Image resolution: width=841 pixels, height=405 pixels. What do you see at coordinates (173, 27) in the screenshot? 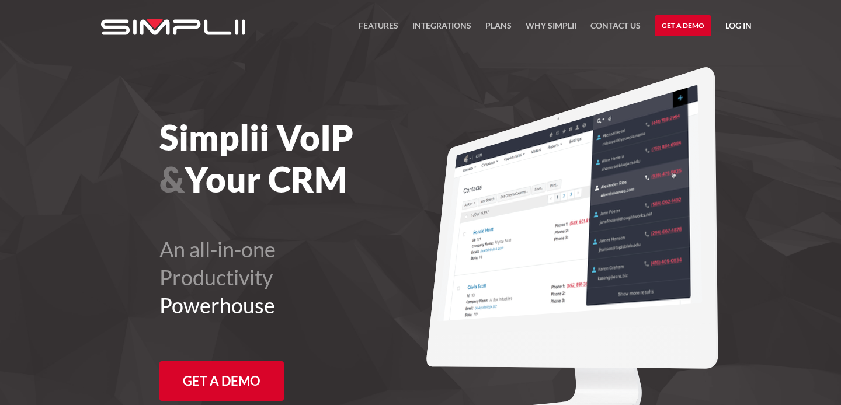
I see `img: Simplii` at bounding box center [173, 27].